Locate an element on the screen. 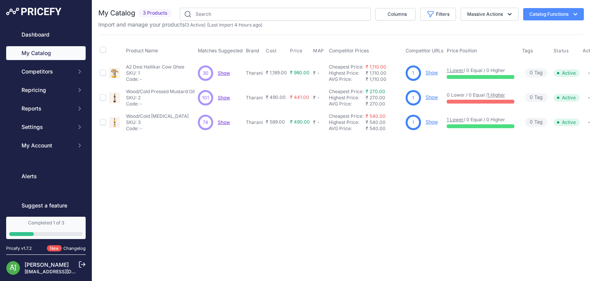 This screenshot has height=281, width=590. span: My Account is located at coordinates (47, 145).